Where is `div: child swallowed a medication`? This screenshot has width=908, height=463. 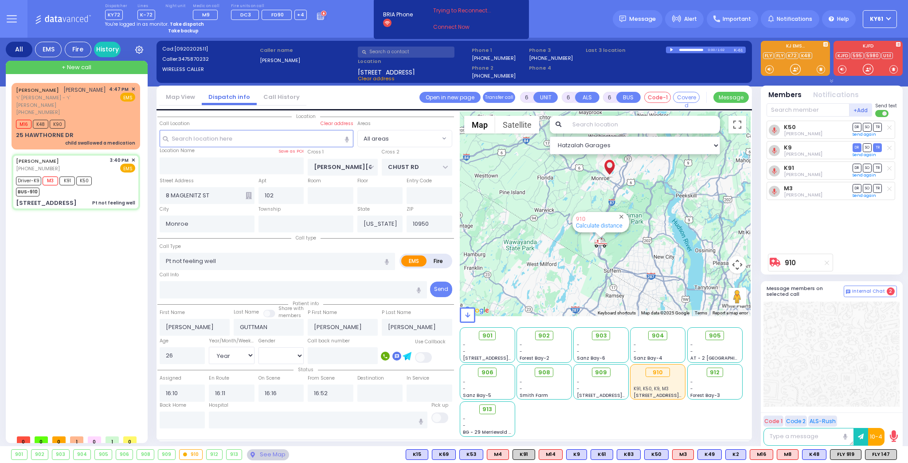 div: child swallowed a medication is located at coordinates (100, 143).